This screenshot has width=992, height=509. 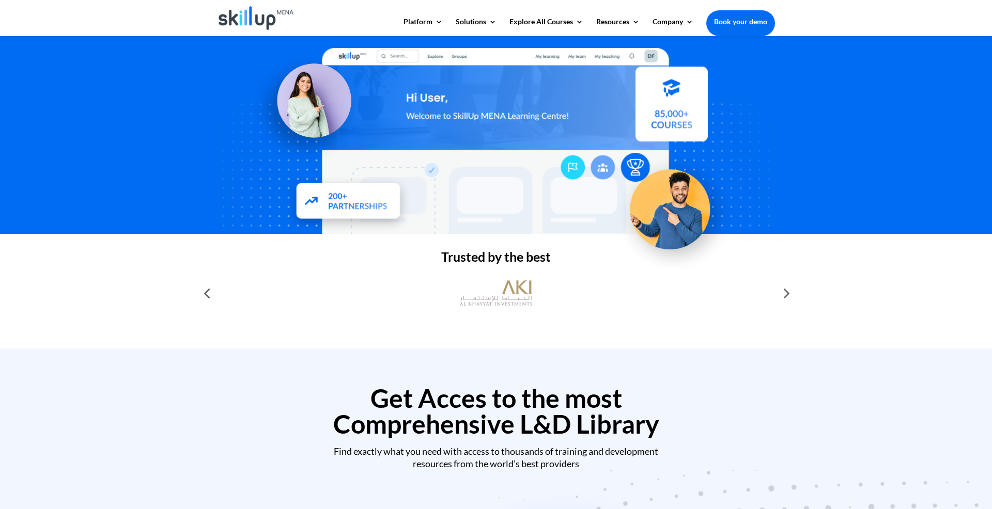 I want to click on a: Platform, so click(x=423, y=27).